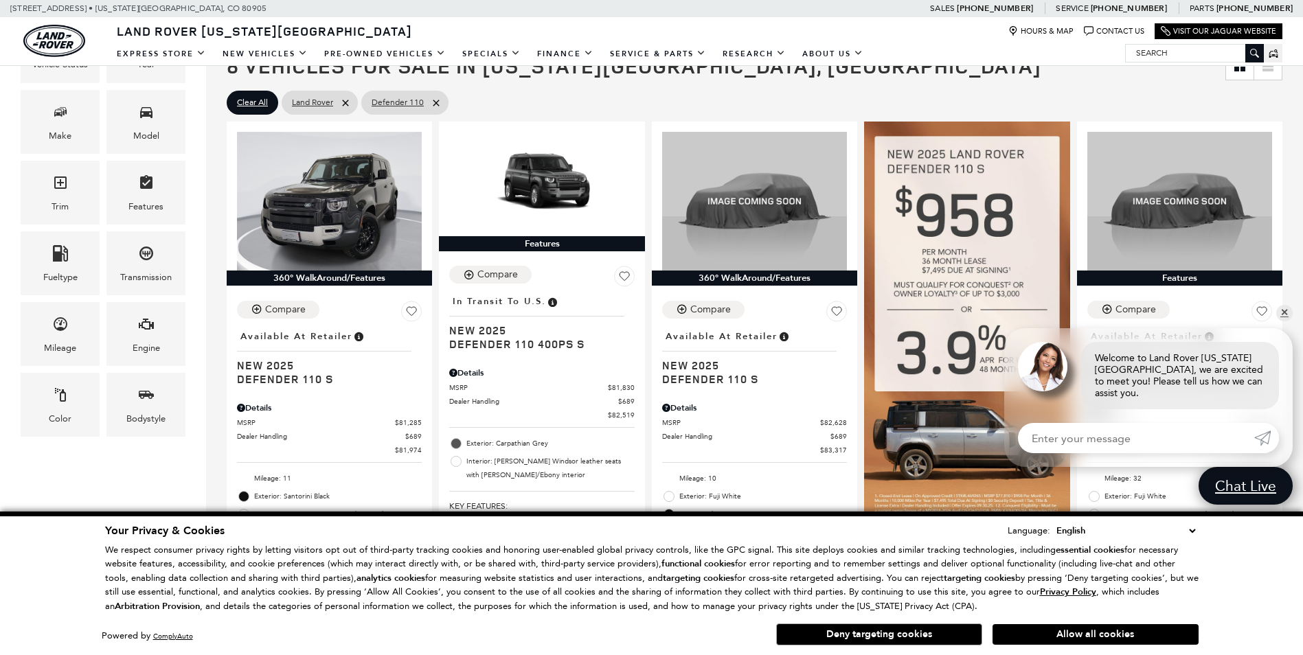  Describe the element at coordinates (1179, 357) in the screenshot. I see `a: Available at RetailerNew 2025Defender 110 X-Dynamic SE` at that location.